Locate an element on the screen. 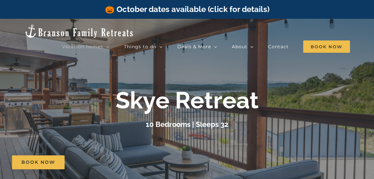 This screenshot has height=179, width=374. a: Deals & More is located at coordinates (197, 47).